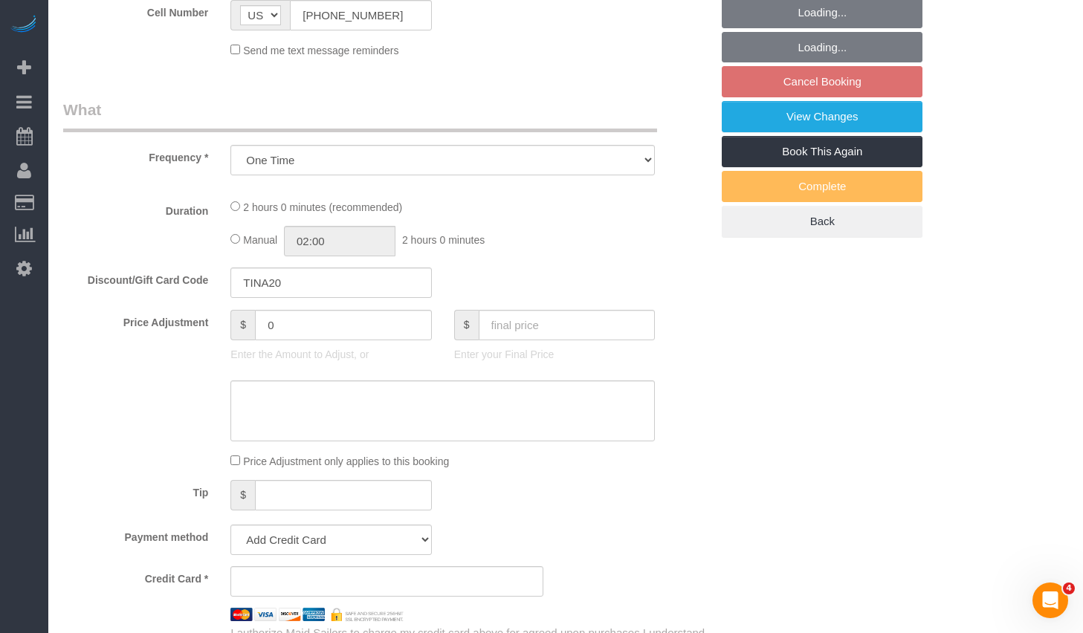 This screenshot has width=1083, height=633. Describe the element at coordinates (135, 576) in the screenshot. I see `label: Credit Card *` at that location.